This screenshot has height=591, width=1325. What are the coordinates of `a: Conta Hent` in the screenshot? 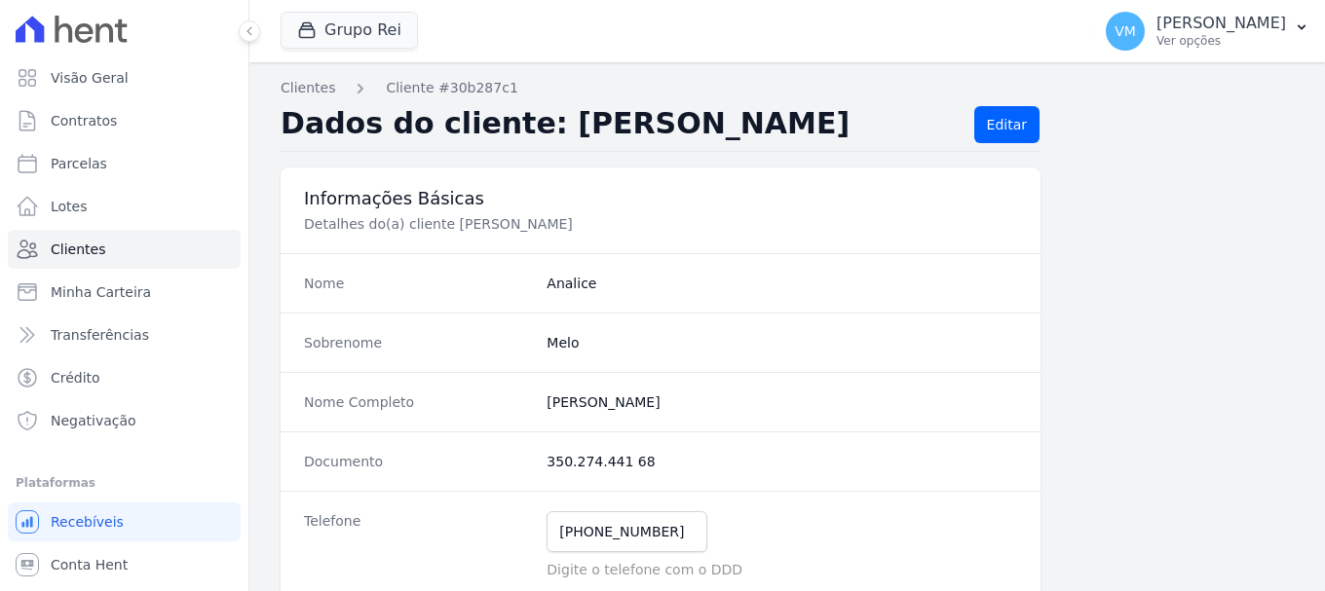 It's located at (124, 565).